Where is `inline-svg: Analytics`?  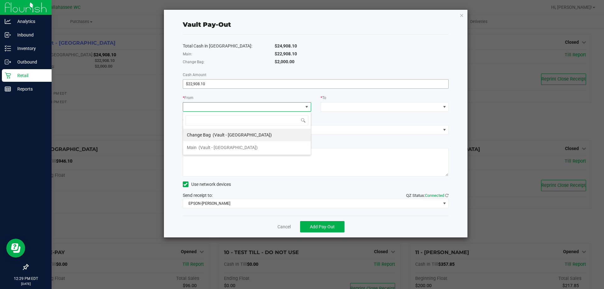
inline-svg: Analytics is located at coordinates (8, 21).